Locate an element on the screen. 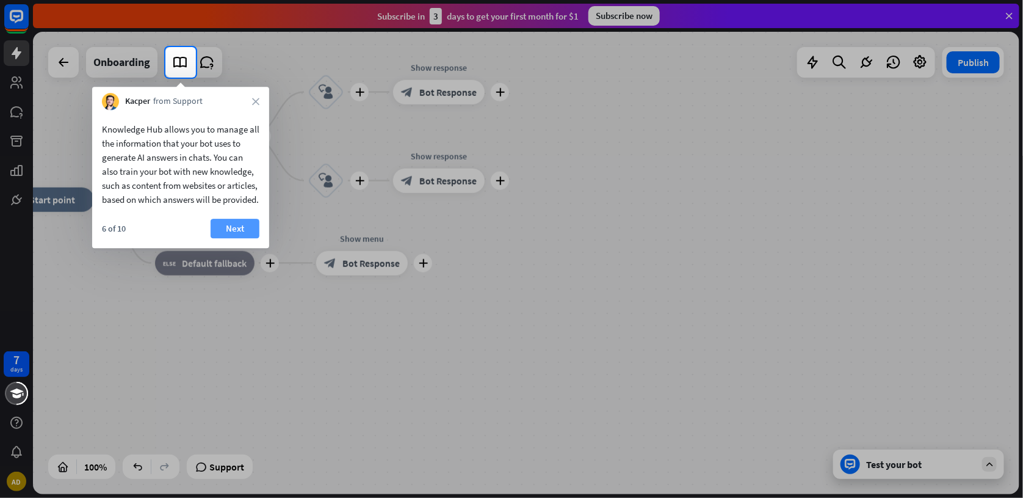 The width and height of the screenshot is (1023, 498). span: from Support is located at coordinates (178, 101).